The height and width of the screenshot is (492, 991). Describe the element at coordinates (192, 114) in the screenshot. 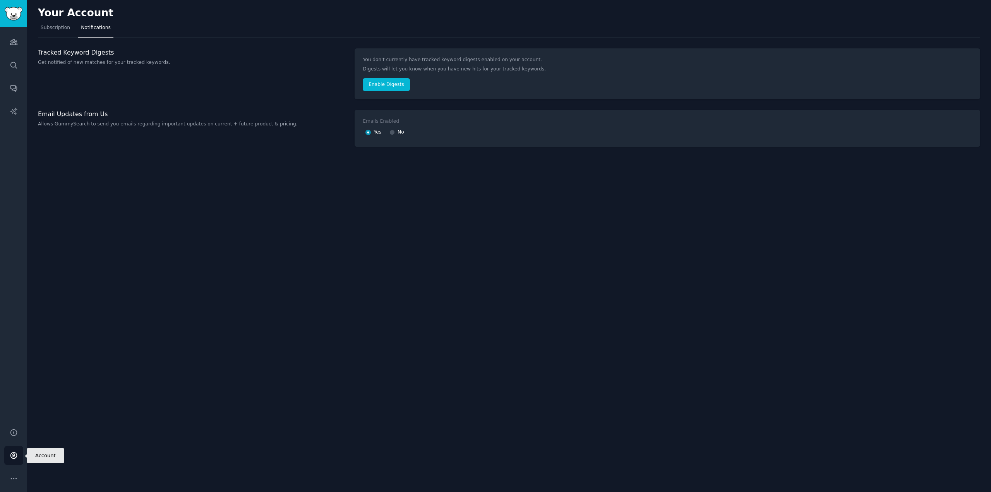

I see `h3: Email Updates from Us` at that location.